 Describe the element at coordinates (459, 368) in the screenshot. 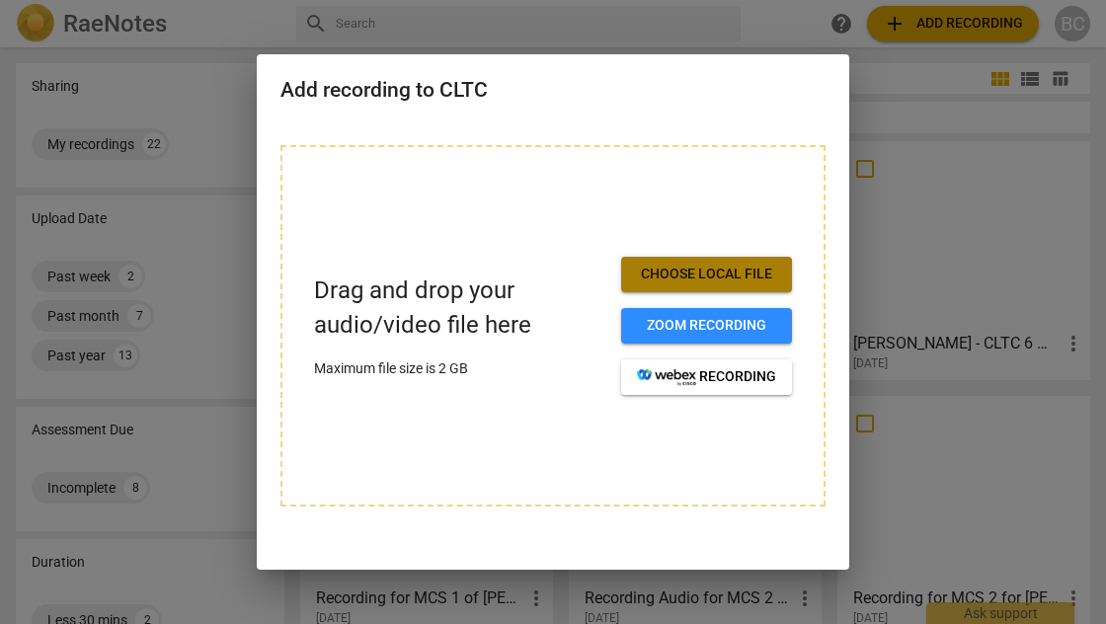

I see `p: Maximum file size is 2 GB` at that location.